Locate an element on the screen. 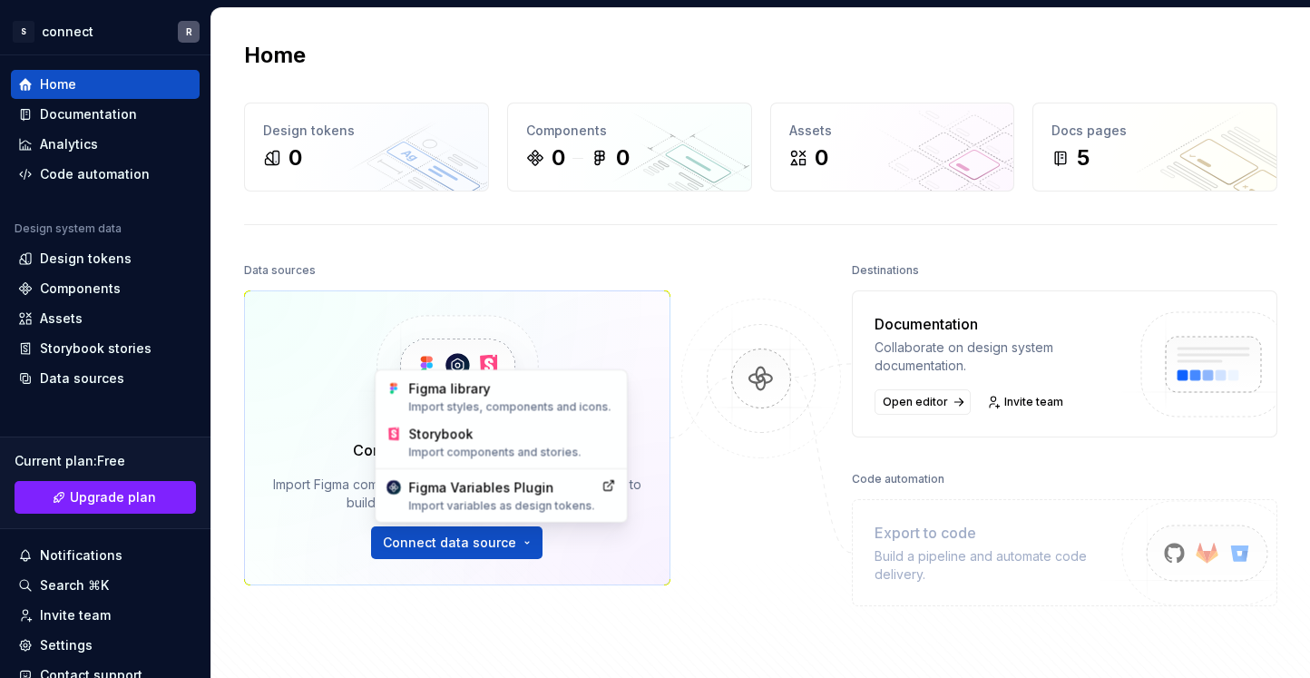 The image size is (1310, 678). div: Figma Variables Plugin is located at coordinates (501, 495).